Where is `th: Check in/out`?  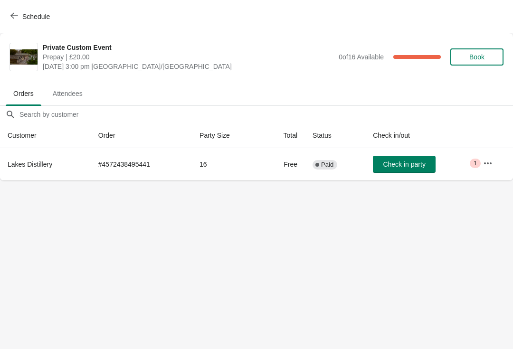 th: Check in/out is located at coordinates (420, 135).